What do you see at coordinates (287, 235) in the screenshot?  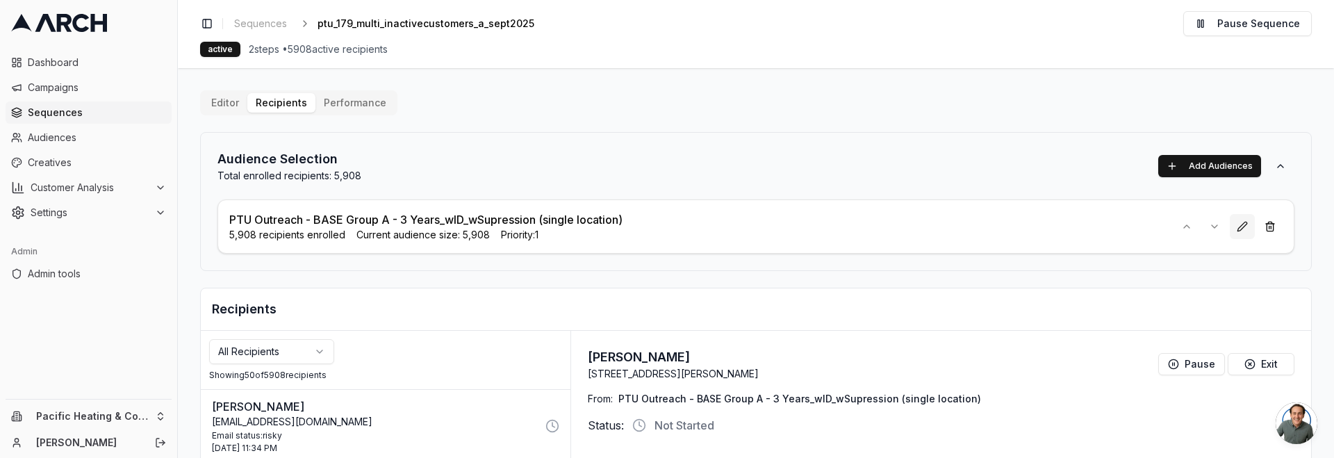 I see `span: 5,908 recipients enrolled` at bounding box center [287, 235].